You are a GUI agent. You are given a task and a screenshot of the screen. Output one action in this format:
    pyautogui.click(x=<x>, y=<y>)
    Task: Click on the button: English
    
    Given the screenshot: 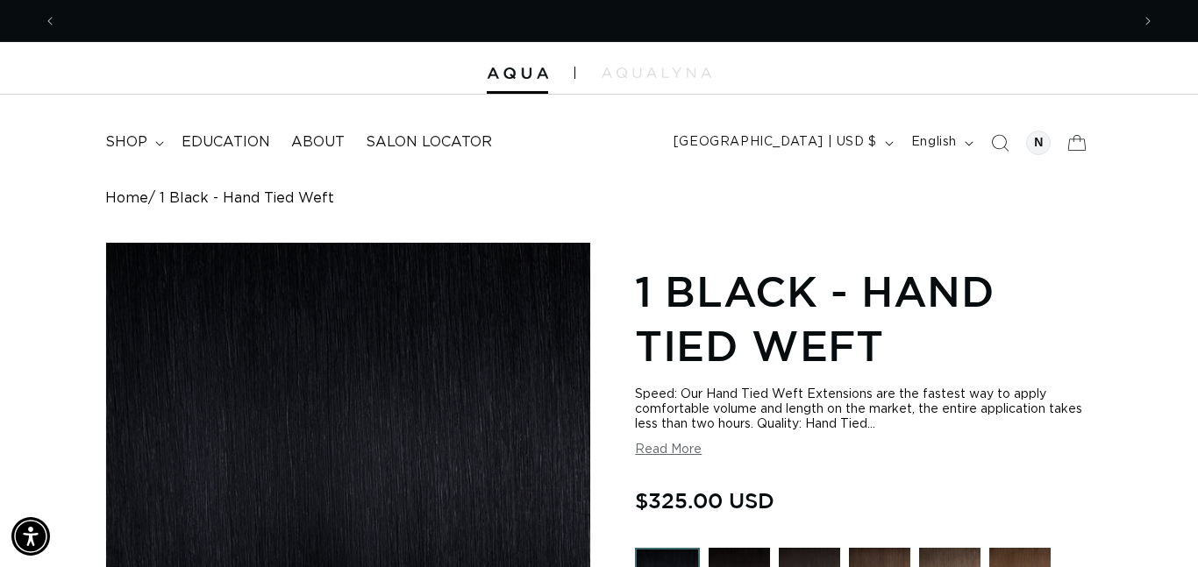 What is the action you would take?
    pyautogui.click(x=940, y=143)
    